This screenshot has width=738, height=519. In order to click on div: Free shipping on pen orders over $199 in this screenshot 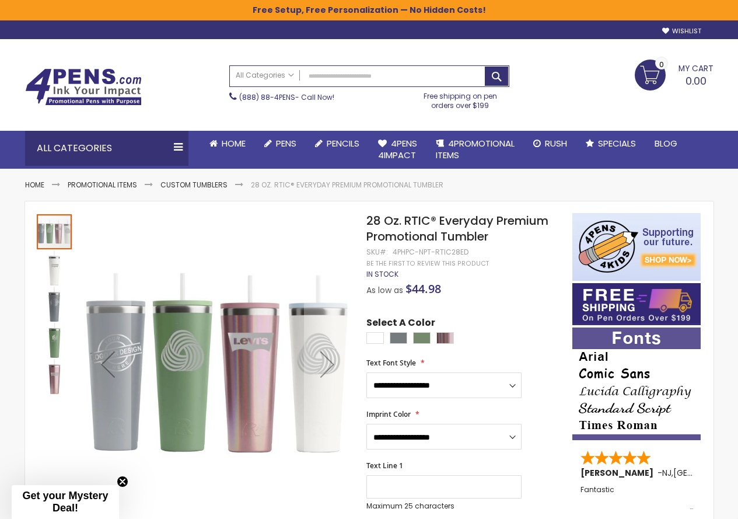, I will do `click(460, 99)`.